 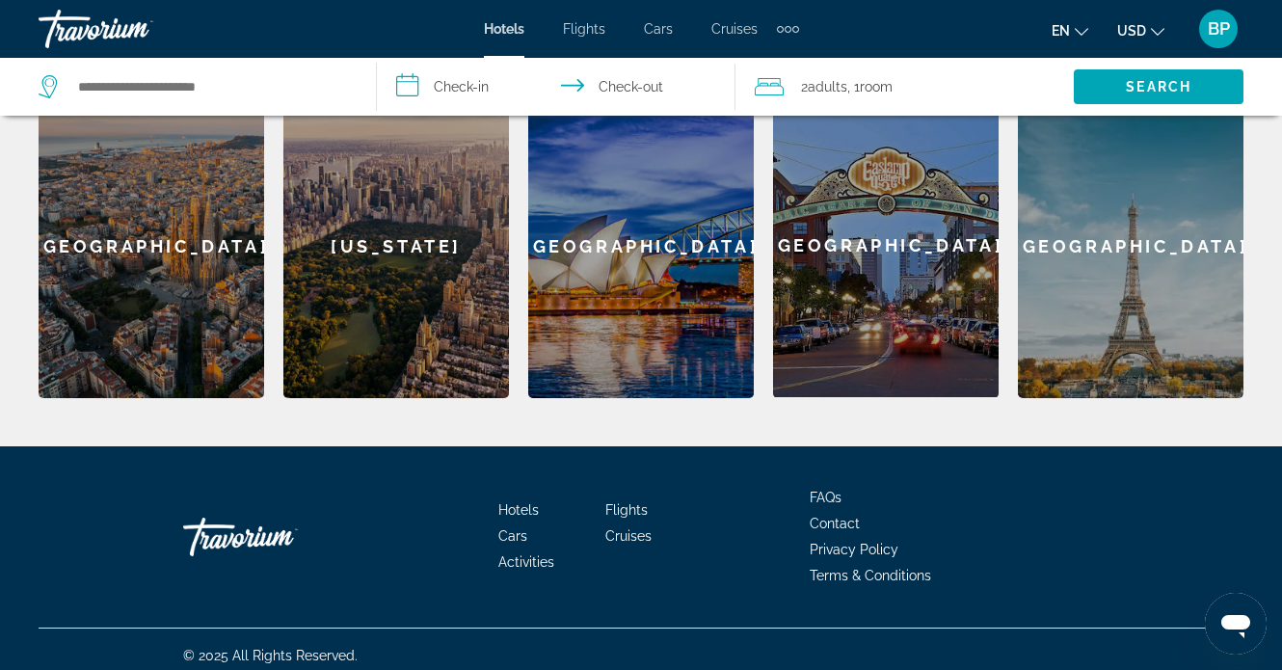 What do you see at coordinates (825, 497) in the screenshot?
I see `span: FAQs` at bounding box center [825, 497].